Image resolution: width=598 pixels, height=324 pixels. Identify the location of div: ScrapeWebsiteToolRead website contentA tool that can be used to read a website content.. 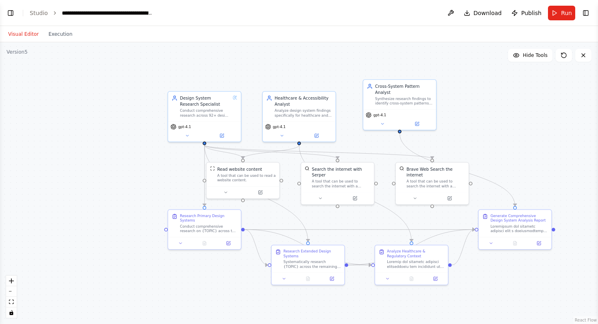
(243, 180).